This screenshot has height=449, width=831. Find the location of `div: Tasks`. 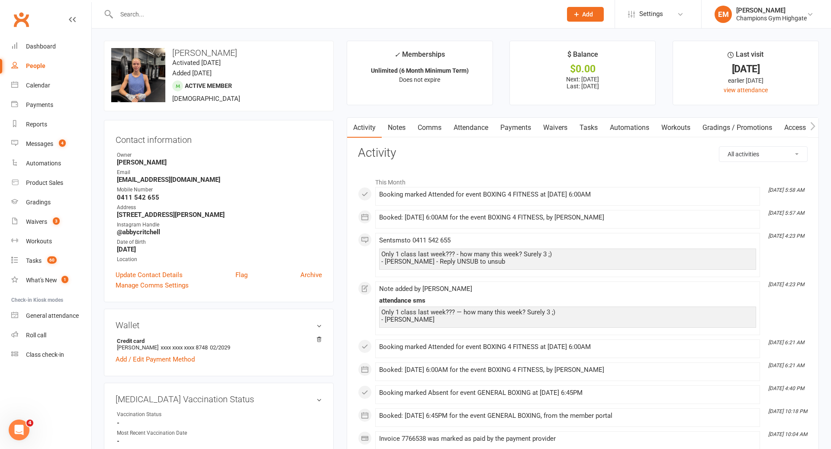

div: Tasks is located at coordinates (34, 261).